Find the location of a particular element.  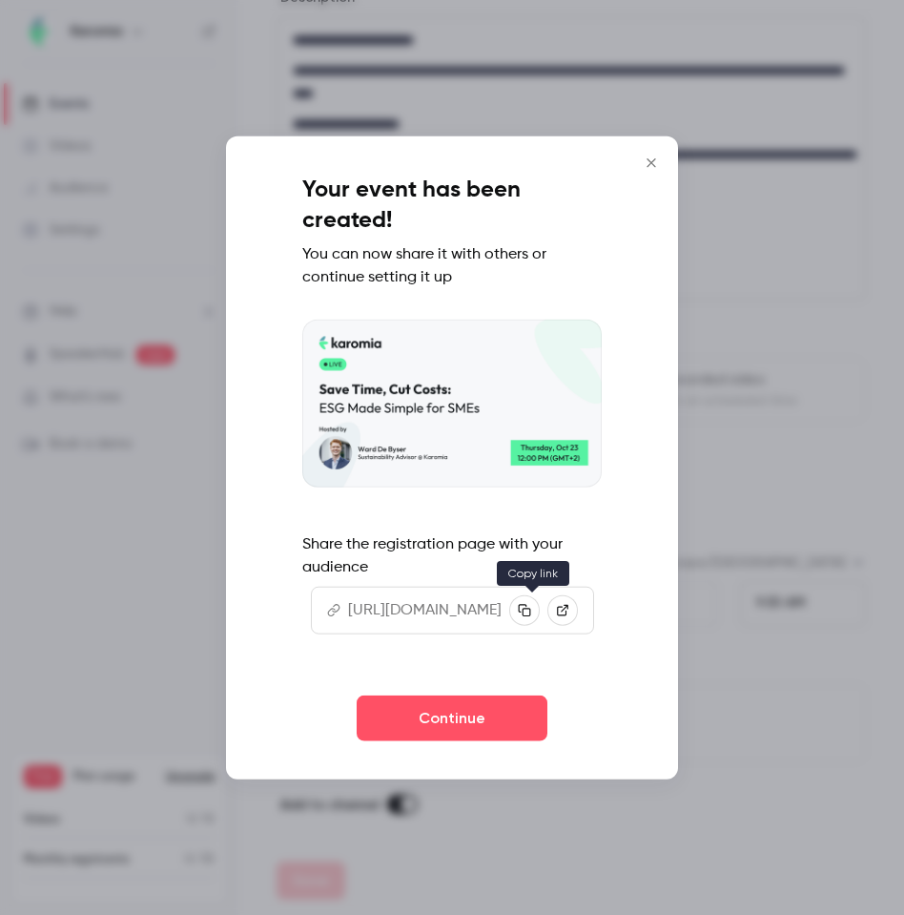

button: Continue is located at coordinates (452, 718).